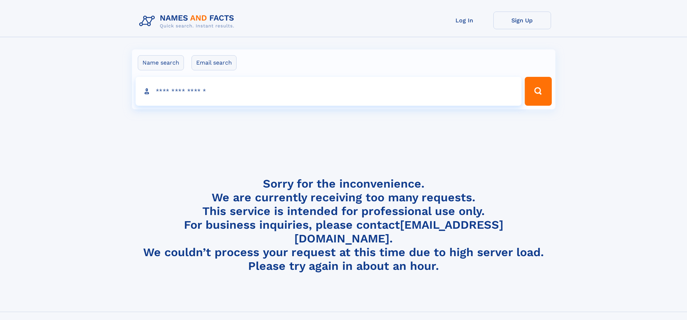  I want to click on img: Logo Names and Facts, so click(188, 21).